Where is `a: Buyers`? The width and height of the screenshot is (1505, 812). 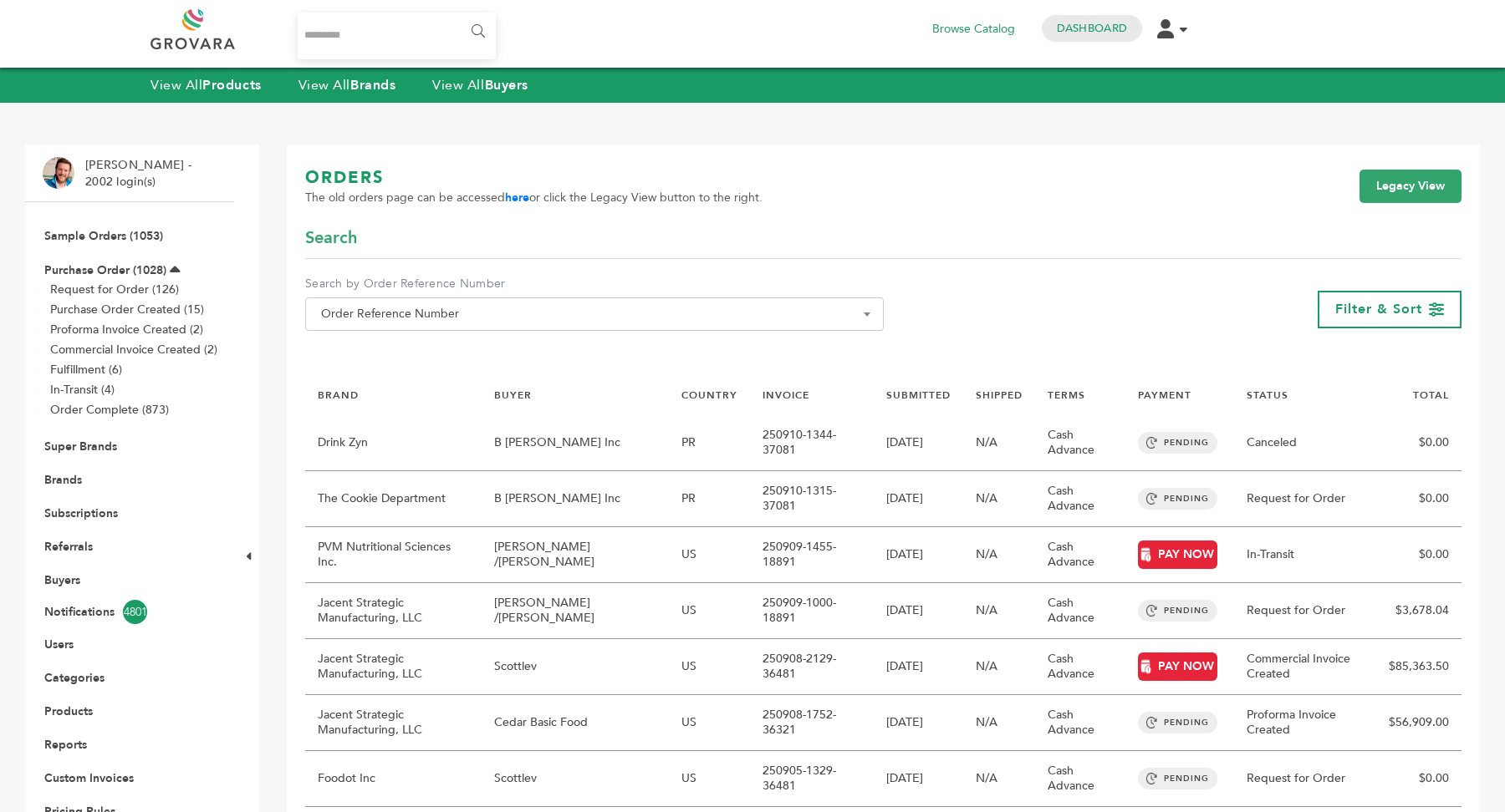
a: Buyers is located at coordinates (62, 580).